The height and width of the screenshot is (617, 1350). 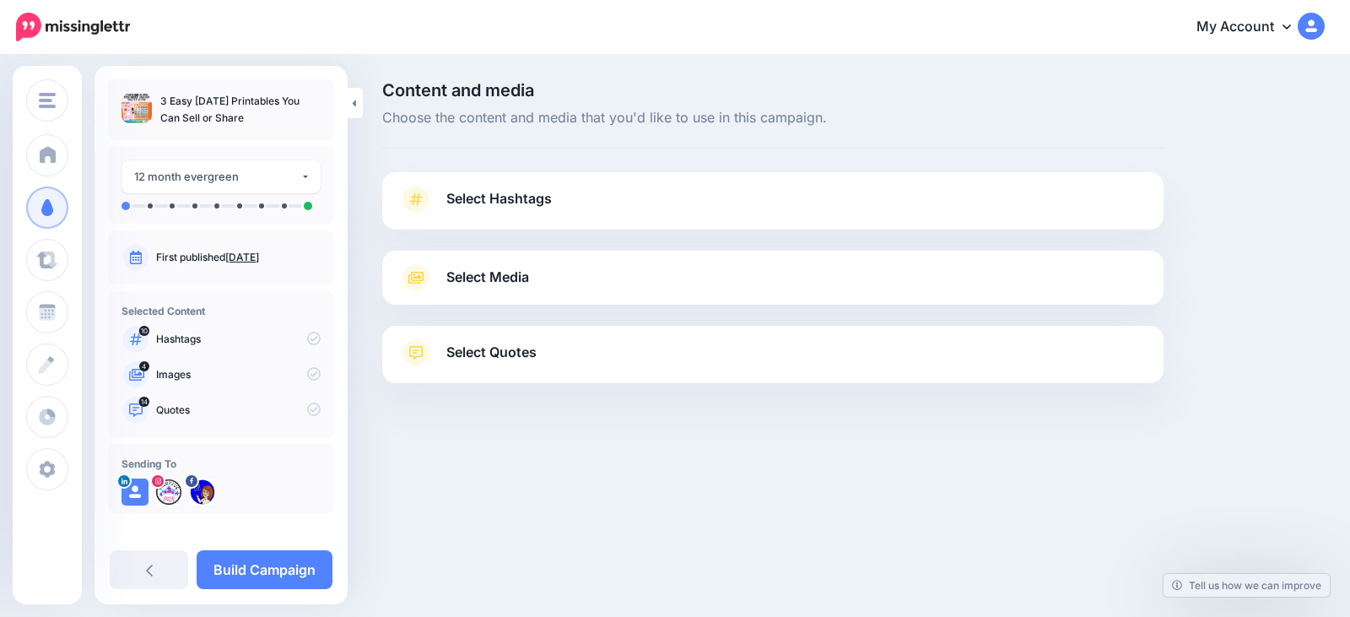 What do you see at coordinates (47, 100) in the screenshot?
I see `img: menu.png` at bounding box center [47, 100].